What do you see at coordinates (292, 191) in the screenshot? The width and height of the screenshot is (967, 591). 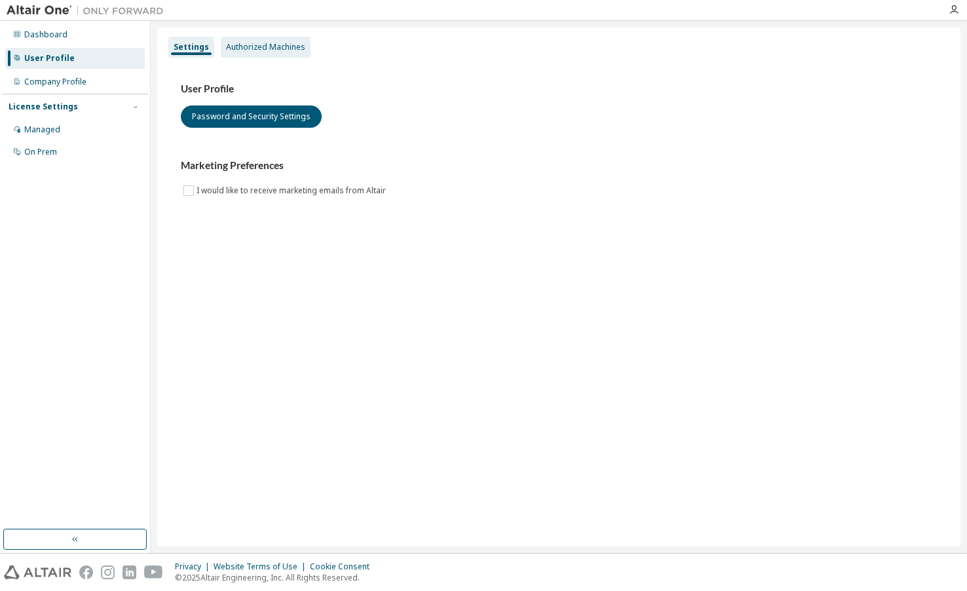 I see `label: I would like to receive marketing emails from Altair` at bounding box center [292, 191].